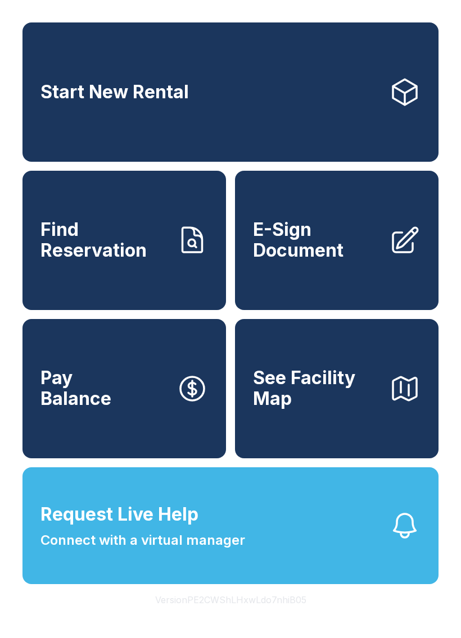 This screenshot has height=638, width=461. I want to click on span: Request Live Help, so click(119, 515).